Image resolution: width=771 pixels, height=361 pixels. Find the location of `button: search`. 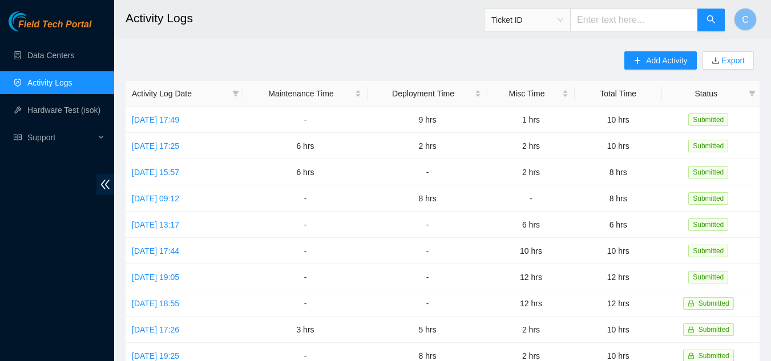

button: search is located at coordinates (711, 20).